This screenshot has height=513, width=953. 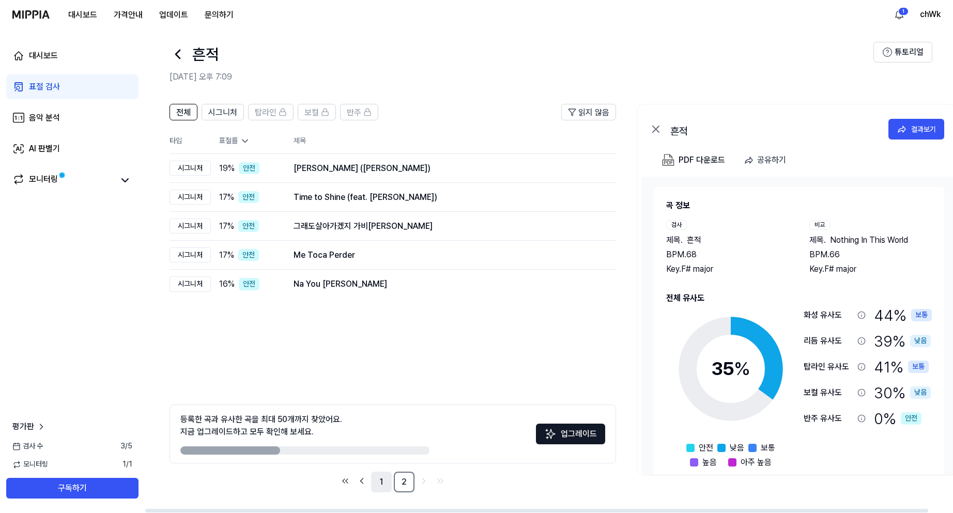 What do you see at coordinates (72, 87) in the screenshot?
I see `a: 표절 검사` at bounding box center [72, 87].